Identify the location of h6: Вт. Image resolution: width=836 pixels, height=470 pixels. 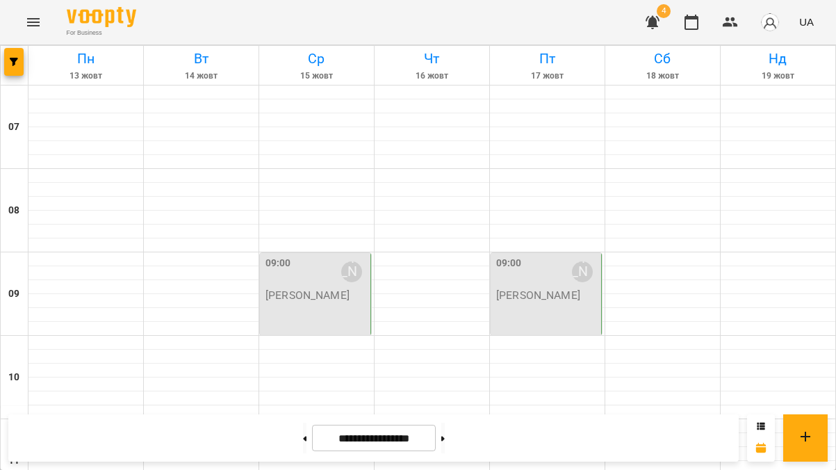
(201, 58).